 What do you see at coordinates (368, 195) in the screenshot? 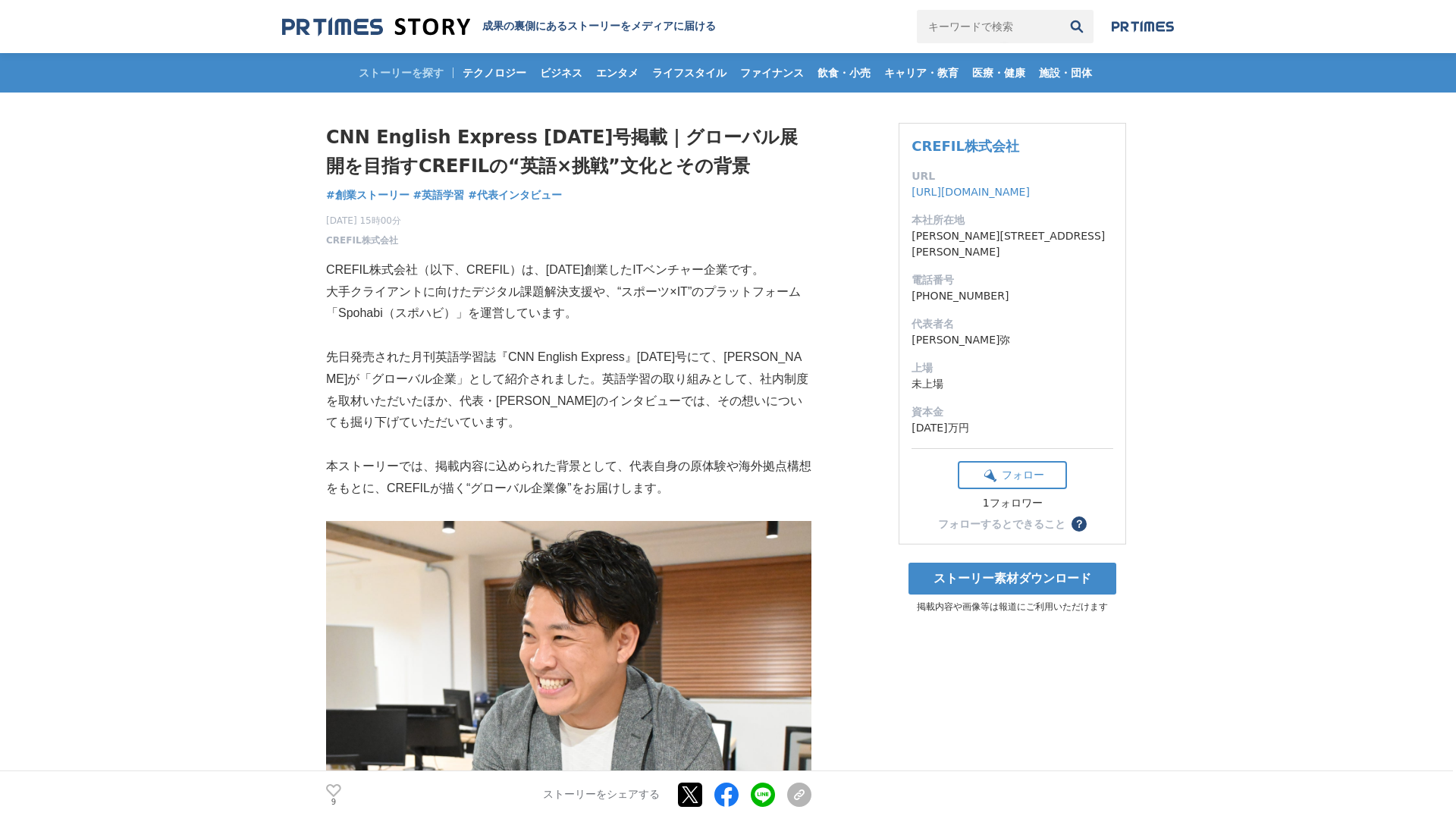
I see `span: #創業ストーリー` at bounding box center [368, 195].